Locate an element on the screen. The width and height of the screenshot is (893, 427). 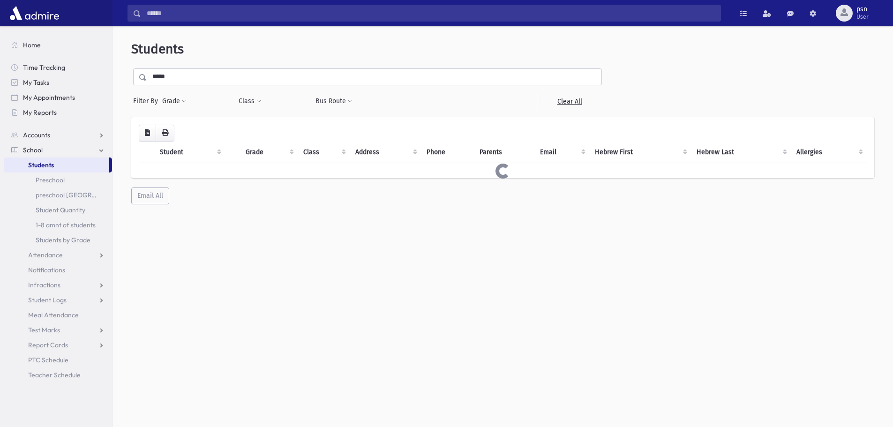
span: PTC Schedule is located at coordinates (48, 360).